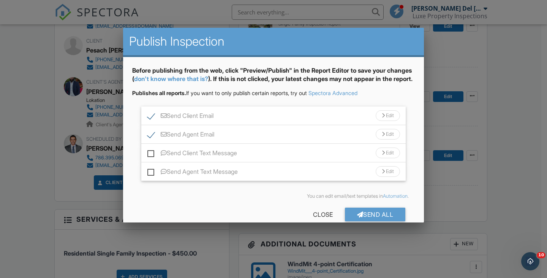 This screenshot has width=547, height=278. What do you see at coordinates (193, 172) in the screenshot?
I see `label: Send Agent Text Message` at bounding box center [193, 172].